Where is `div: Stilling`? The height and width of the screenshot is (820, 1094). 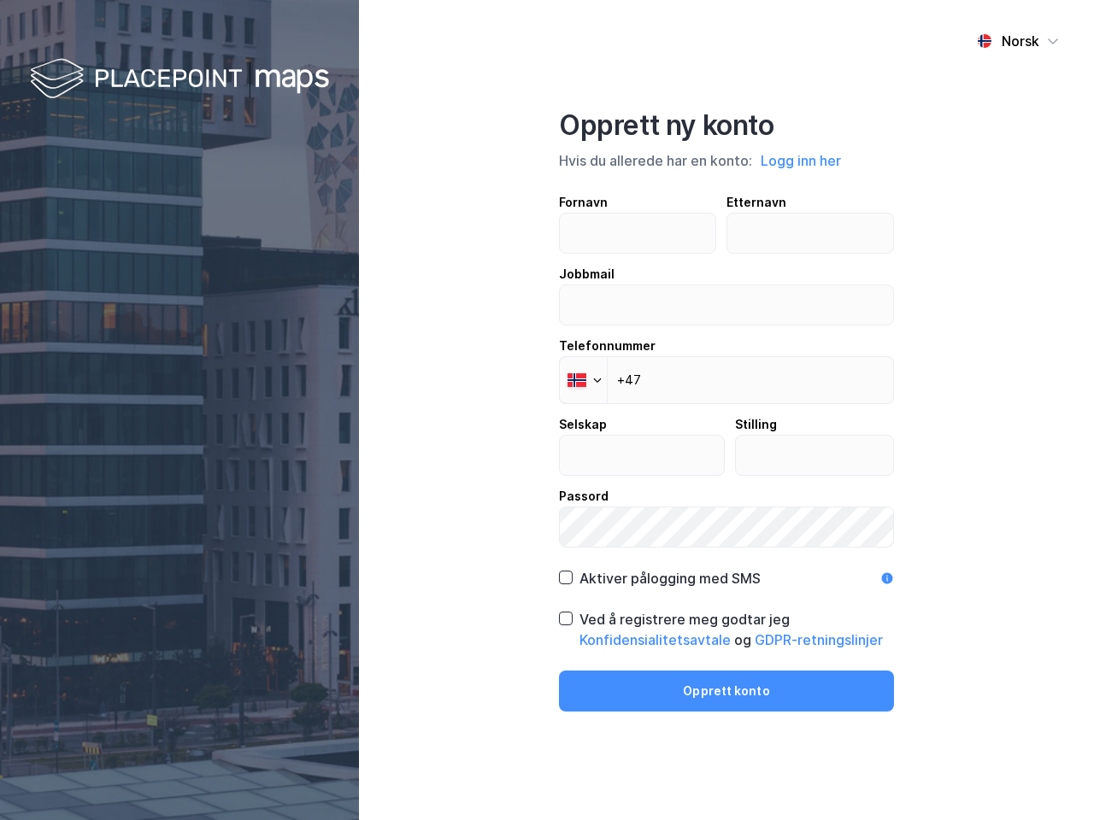
div: Stilling is located at coordinates (814, 425).